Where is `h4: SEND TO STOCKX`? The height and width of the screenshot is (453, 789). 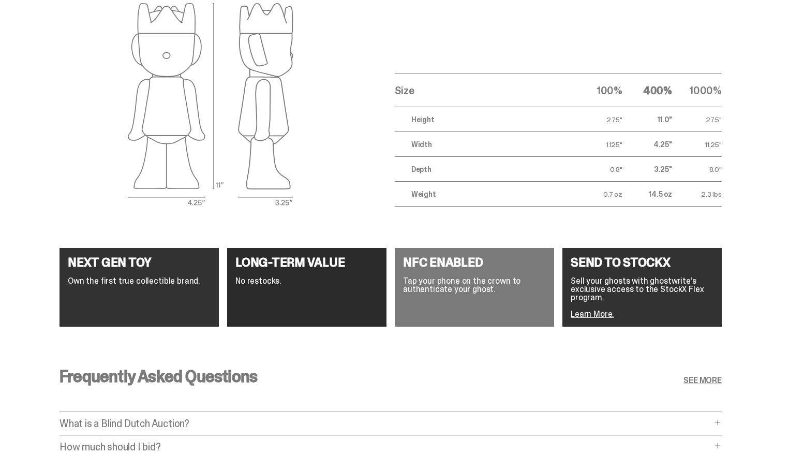 h4: SEND TO STOCKX is located at coordinates (642, 262).